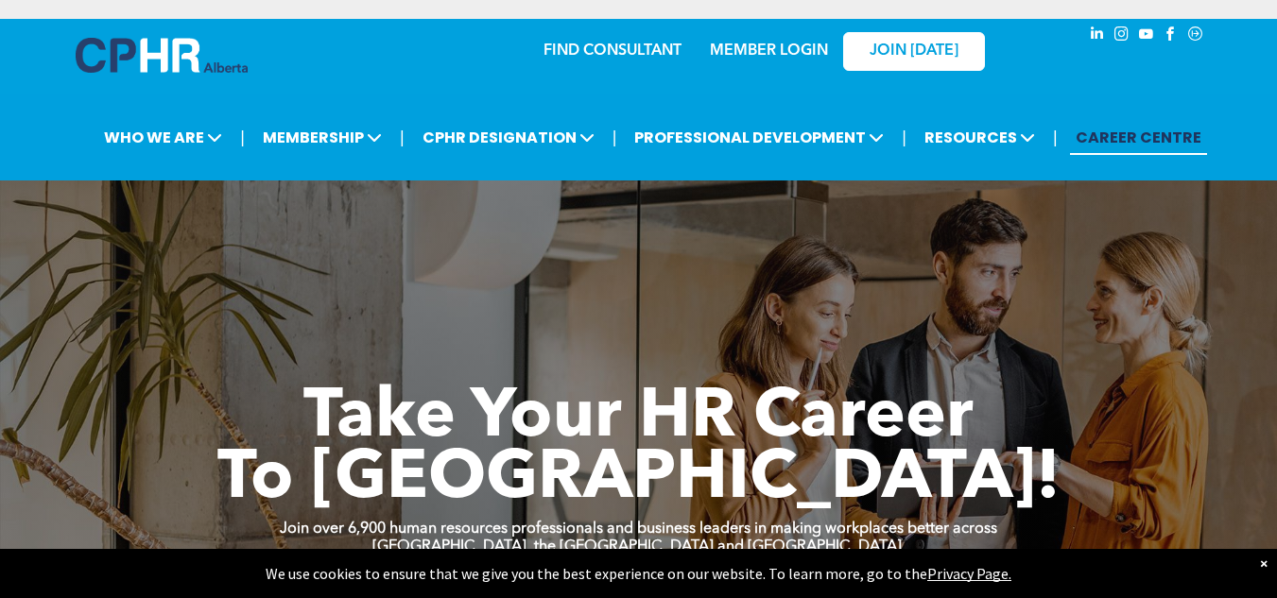  I want to click on span: Take Your HR Career, so click(638, 419).